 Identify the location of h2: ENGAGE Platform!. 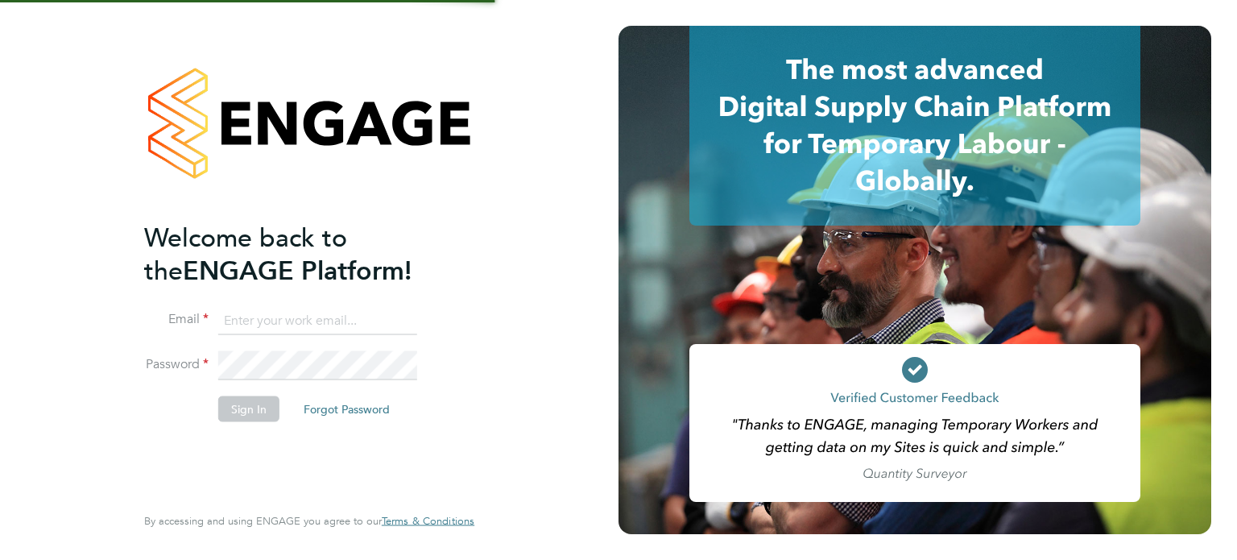
(301, 254).